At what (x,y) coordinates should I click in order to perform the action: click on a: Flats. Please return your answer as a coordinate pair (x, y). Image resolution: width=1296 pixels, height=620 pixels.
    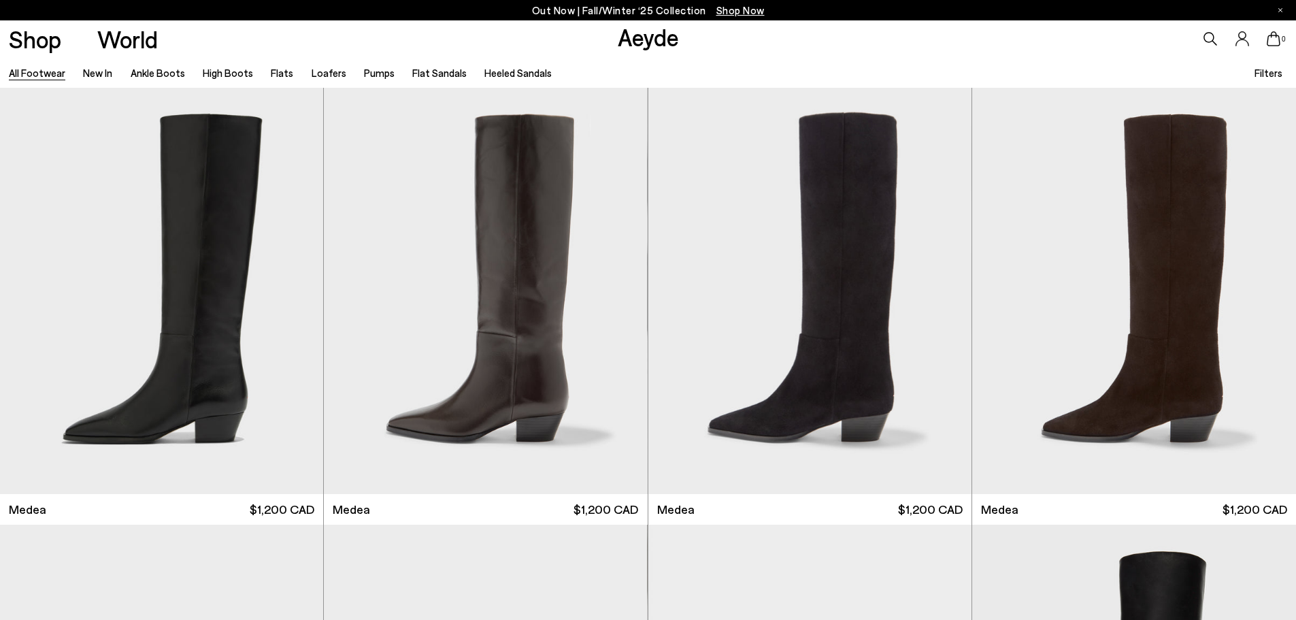
    Looking at the image, I should click on (282, 73).